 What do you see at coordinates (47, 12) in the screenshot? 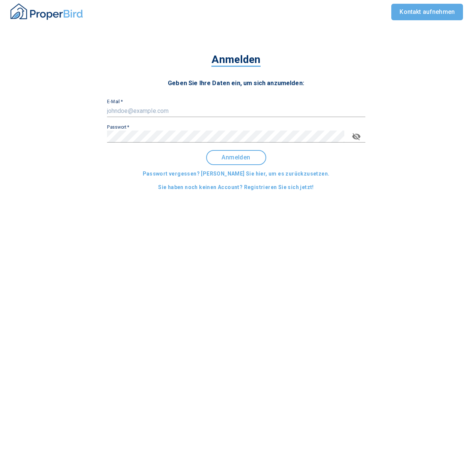
I see `img: ProperBird Logo and Home Button` at bounding box center [47, 12].